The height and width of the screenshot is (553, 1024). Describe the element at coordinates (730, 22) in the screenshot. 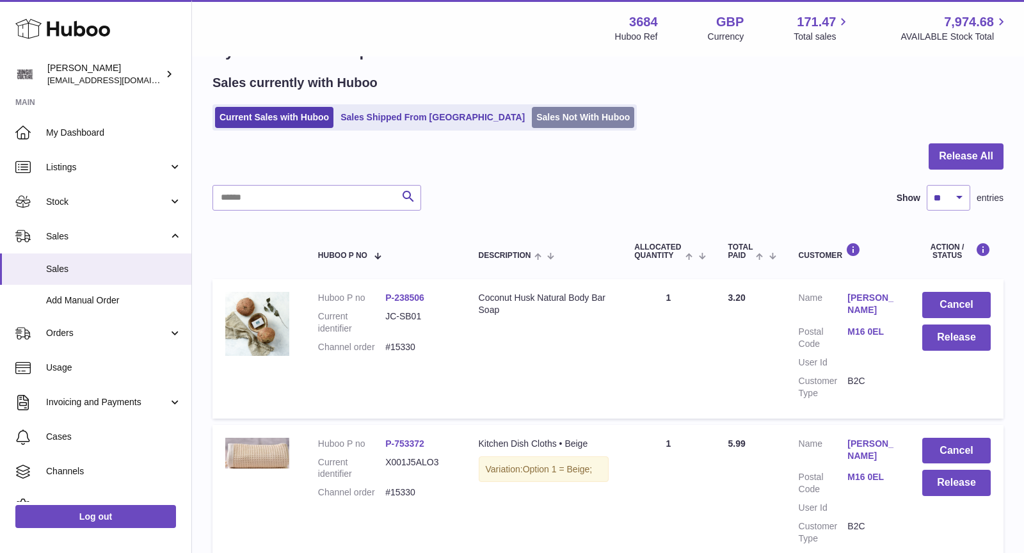

I see `strong: GBP` at that location.